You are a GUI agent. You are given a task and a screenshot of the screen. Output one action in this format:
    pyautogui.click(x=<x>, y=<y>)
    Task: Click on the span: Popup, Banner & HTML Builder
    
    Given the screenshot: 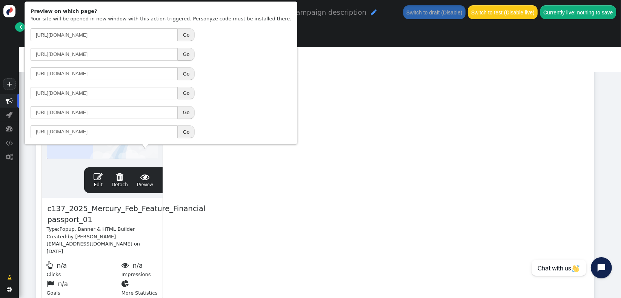 What is the action you would take?
    pyautogui.click(x=97, y=229)
    